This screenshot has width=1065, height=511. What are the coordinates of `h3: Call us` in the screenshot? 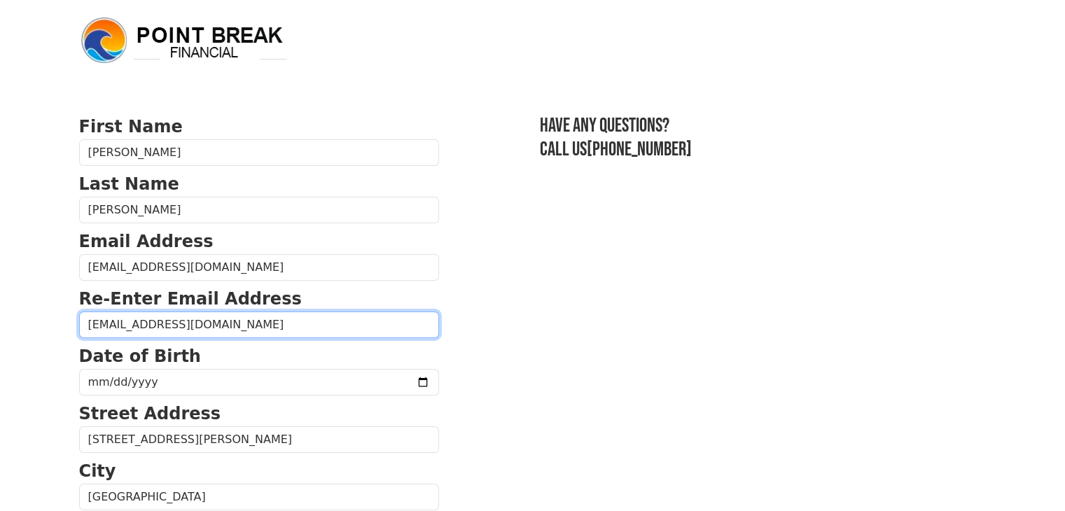 It's located at (763, 150).